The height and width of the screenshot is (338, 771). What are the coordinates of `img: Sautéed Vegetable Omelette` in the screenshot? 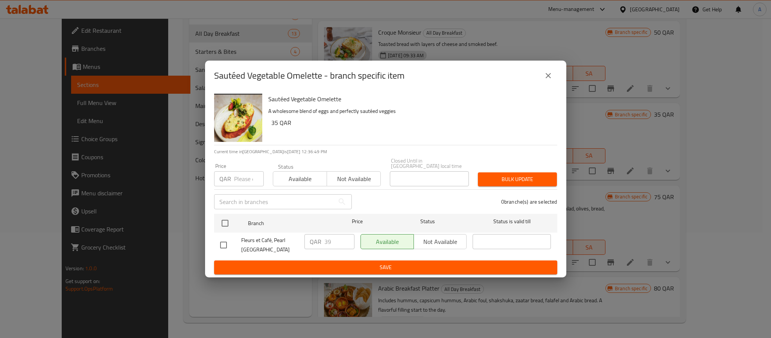 It's located at (238, 118).